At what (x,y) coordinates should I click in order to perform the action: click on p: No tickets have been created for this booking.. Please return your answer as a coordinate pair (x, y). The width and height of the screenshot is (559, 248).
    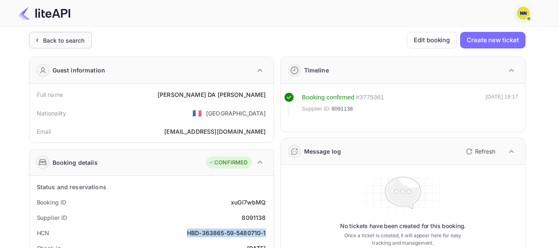
    Looking at the image, I should click on (403, 226).